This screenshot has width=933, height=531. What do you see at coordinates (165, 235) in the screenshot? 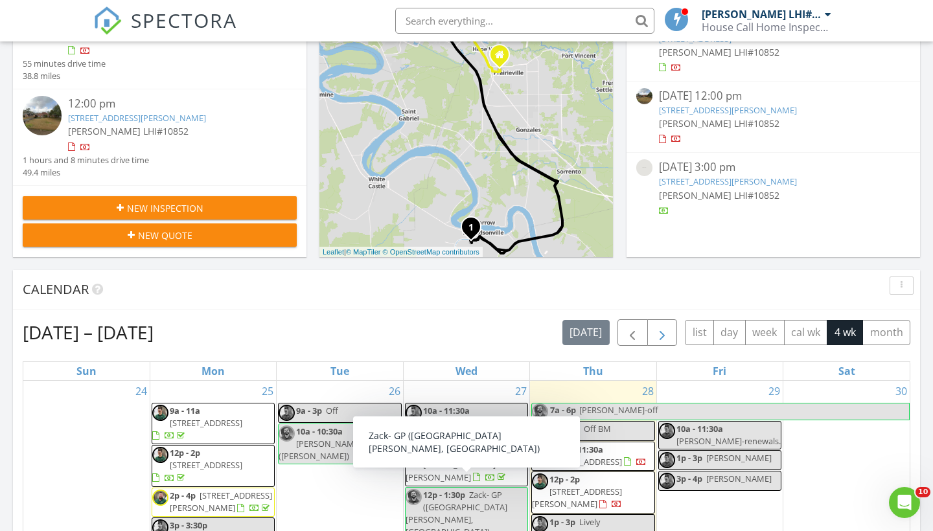
I see `span: New Quote` at bounding box center [165, 235].